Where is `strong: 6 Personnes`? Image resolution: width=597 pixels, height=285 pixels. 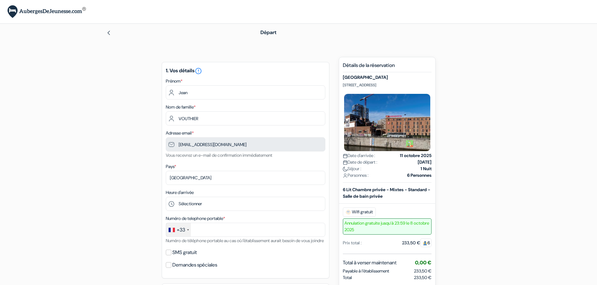 strong: 6 Personnes is located at coordinates (419, 175).